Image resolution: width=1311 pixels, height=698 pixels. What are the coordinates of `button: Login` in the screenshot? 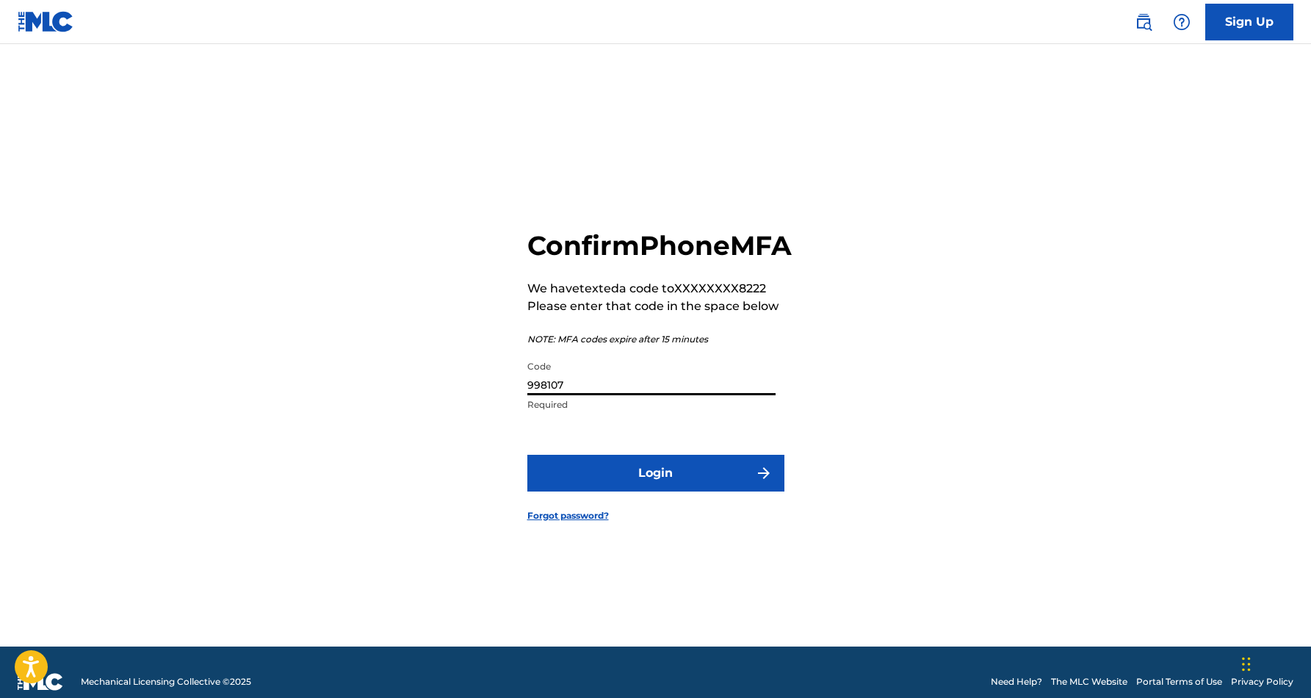 It's located at (656, 473).